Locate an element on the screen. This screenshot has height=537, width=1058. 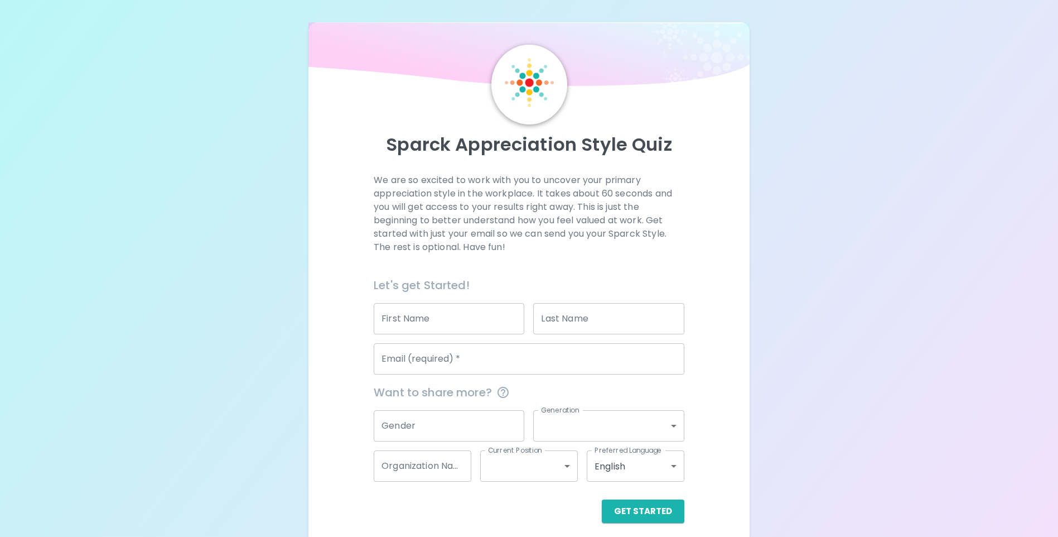
p: Sparck Appreciation Style Quiz is located at coordinates (529, 144).